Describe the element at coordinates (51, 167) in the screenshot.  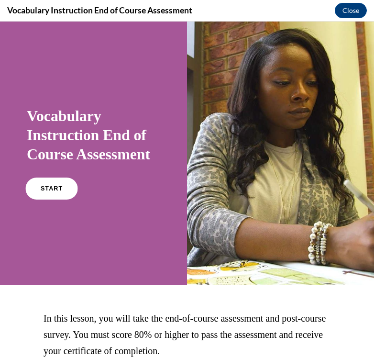
I see `a: START` at that location.